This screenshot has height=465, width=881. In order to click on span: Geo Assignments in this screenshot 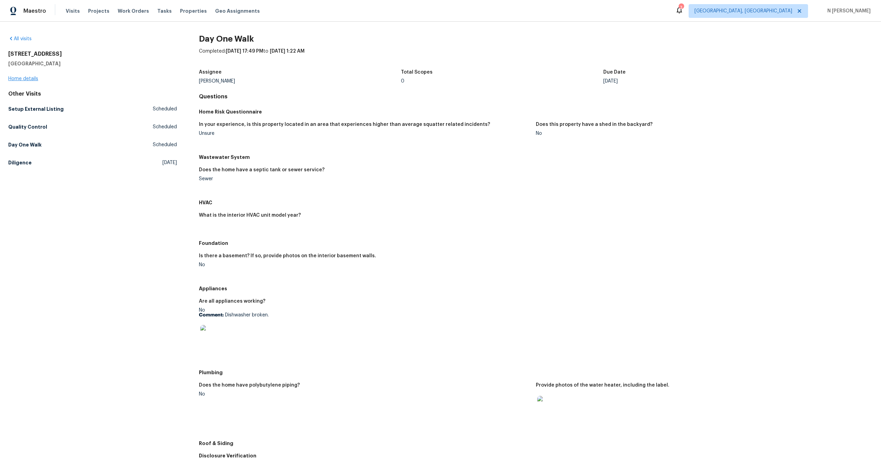, I will do `click(237, 11)`.